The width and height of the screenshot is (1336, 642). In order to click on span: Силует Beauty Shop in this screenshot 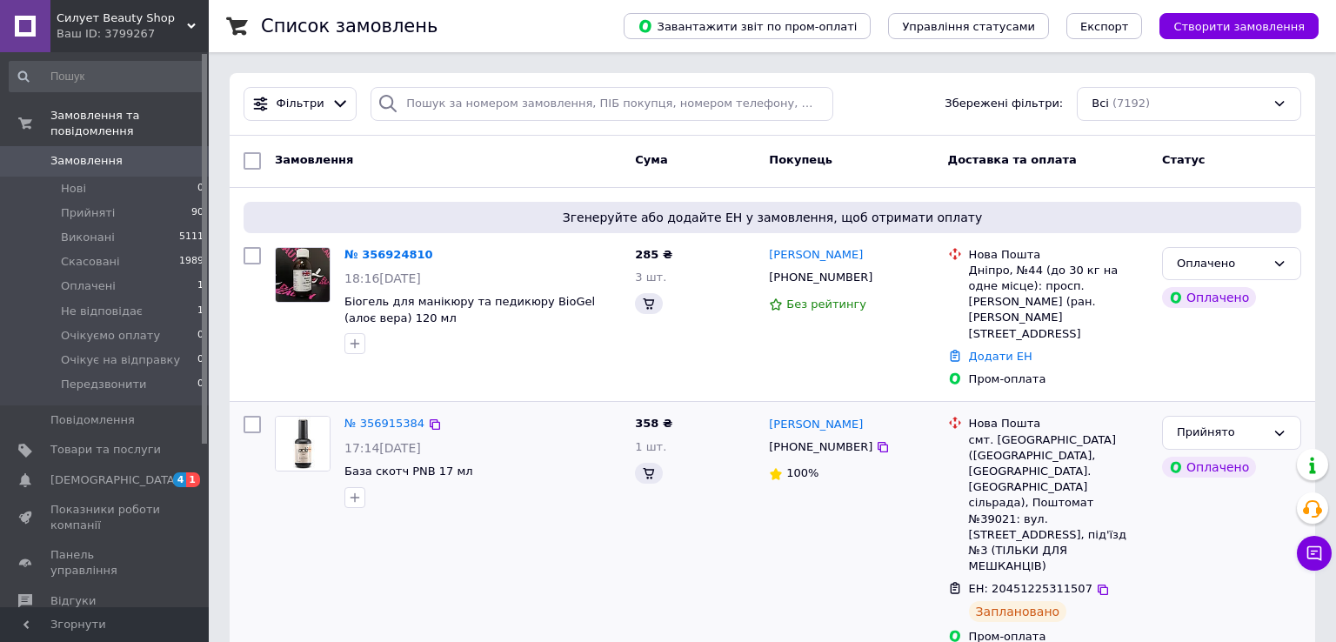, I will do `click(122, 18)`.